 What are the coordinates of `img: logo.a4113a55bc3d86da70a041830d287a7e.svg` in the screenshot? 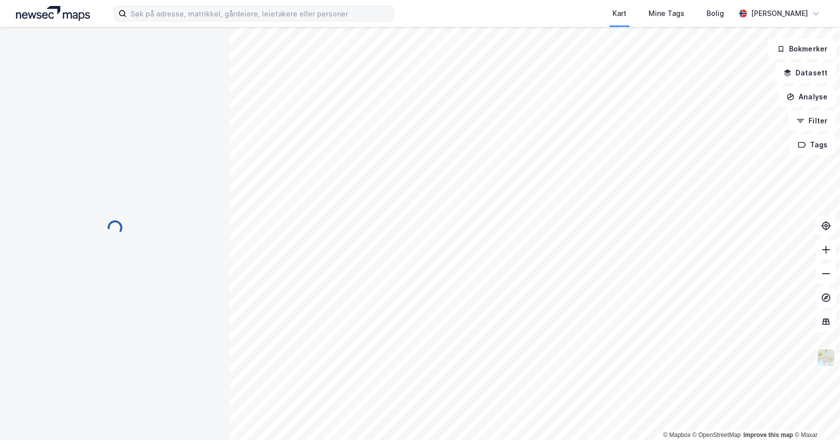 It's located at (53, 13).